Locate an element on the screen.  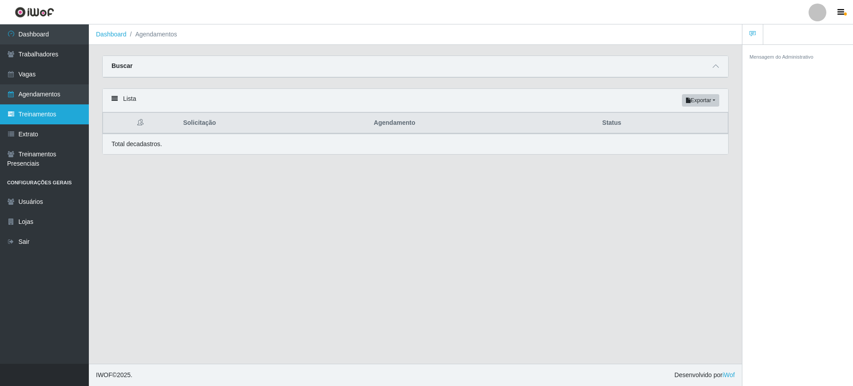
th: Agendamento is located at coordinates (483, 123).